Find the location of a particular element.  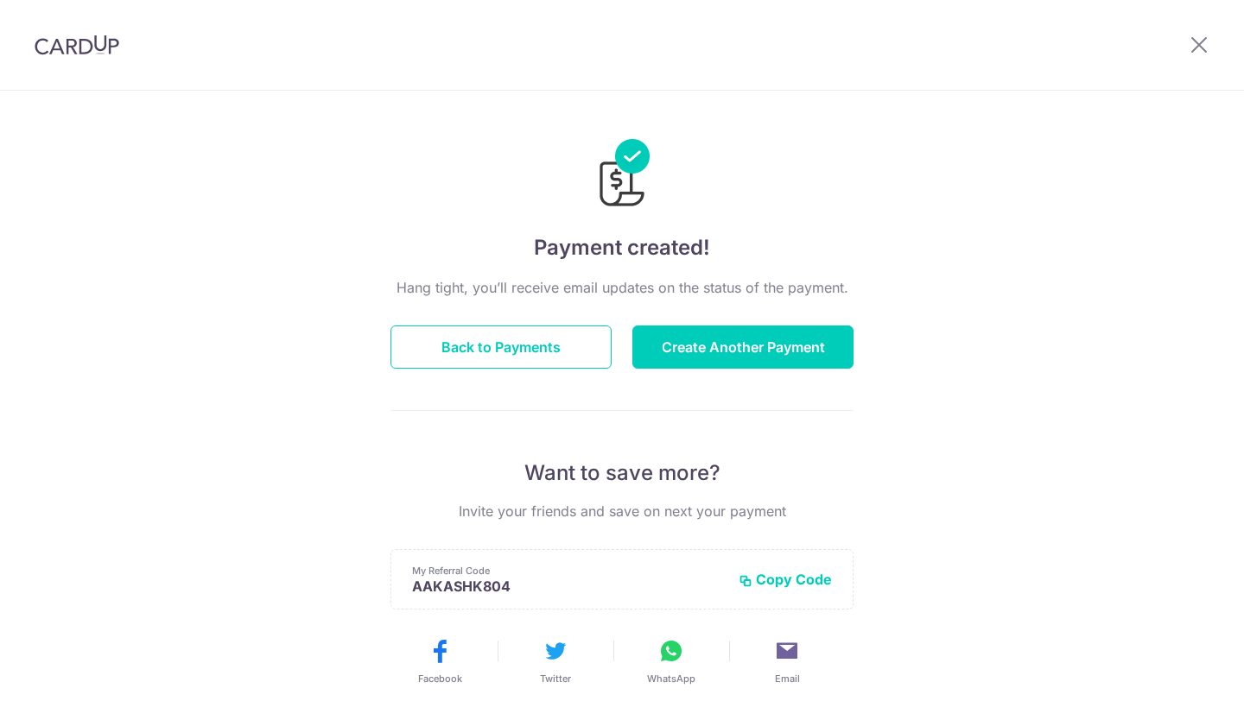

button: Twitter is located at coordinates (555, 662).